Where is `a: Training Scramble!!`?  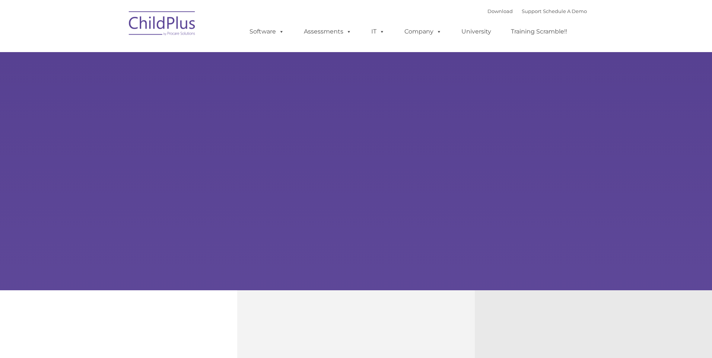 a: Training Scramble!! is located at coordinates (539, 32).